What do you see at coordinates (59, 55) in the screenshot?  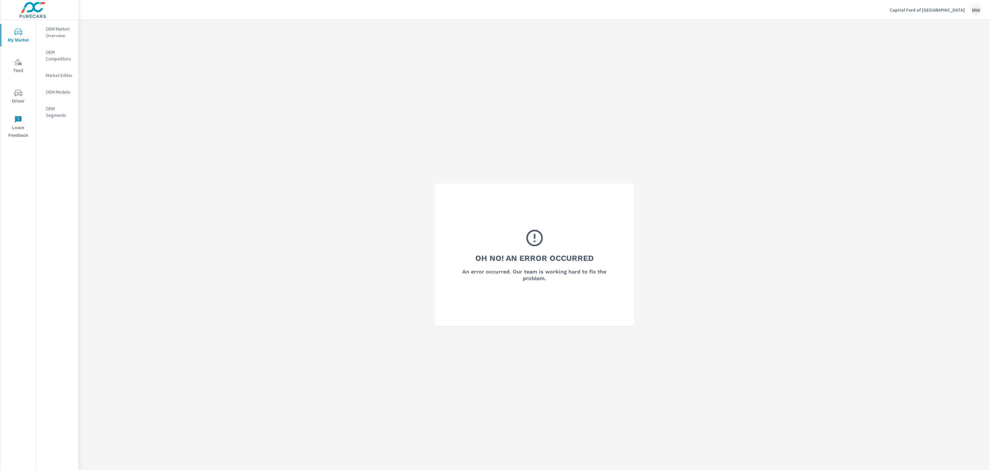 I see `p: OEM Competitors` at bounding box center [59, 55].